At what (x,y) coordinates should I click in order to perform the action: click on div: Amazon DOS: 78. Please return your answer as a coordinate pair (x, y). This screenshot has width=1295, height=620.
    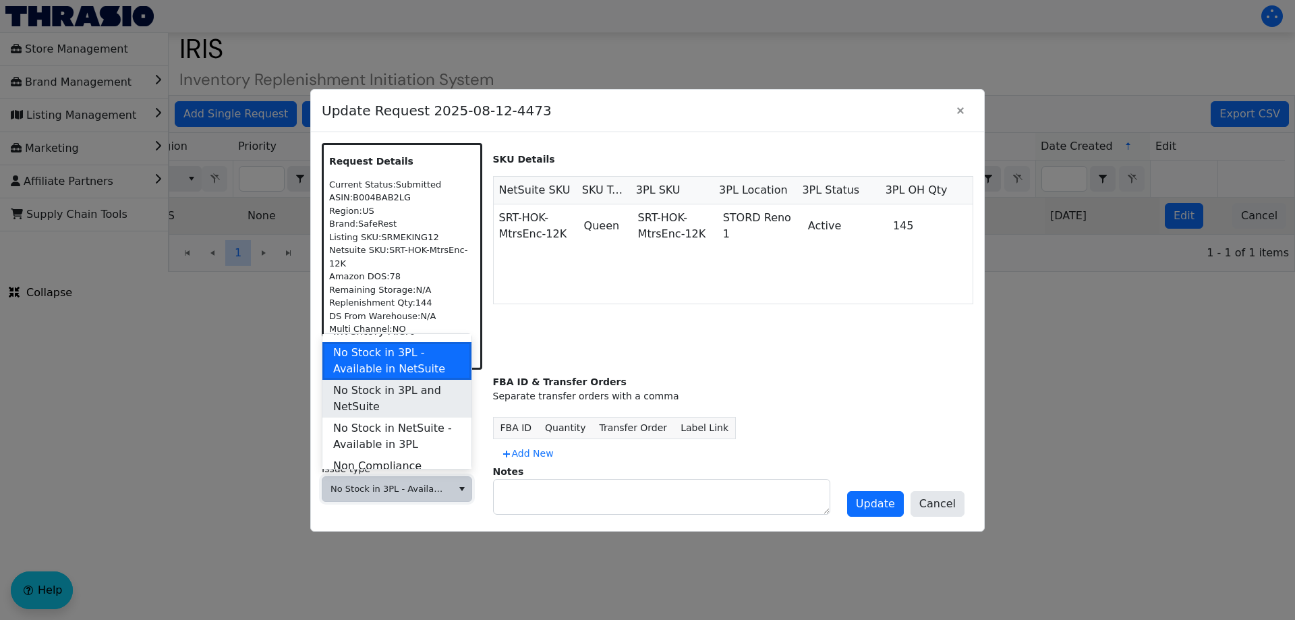
    Looking at the image, I should click on (402, 277).